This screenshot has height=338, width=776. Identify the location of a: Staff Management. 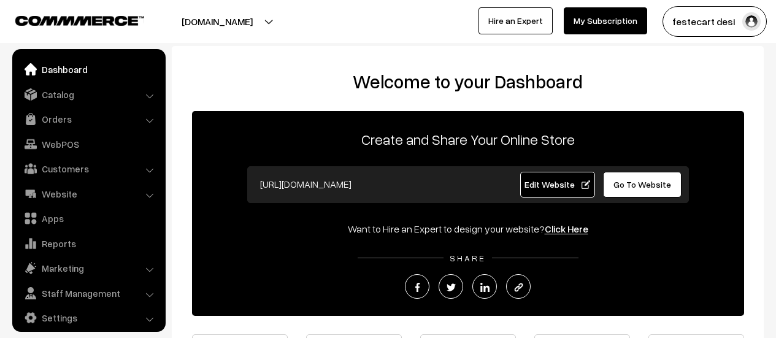
(88, 293).